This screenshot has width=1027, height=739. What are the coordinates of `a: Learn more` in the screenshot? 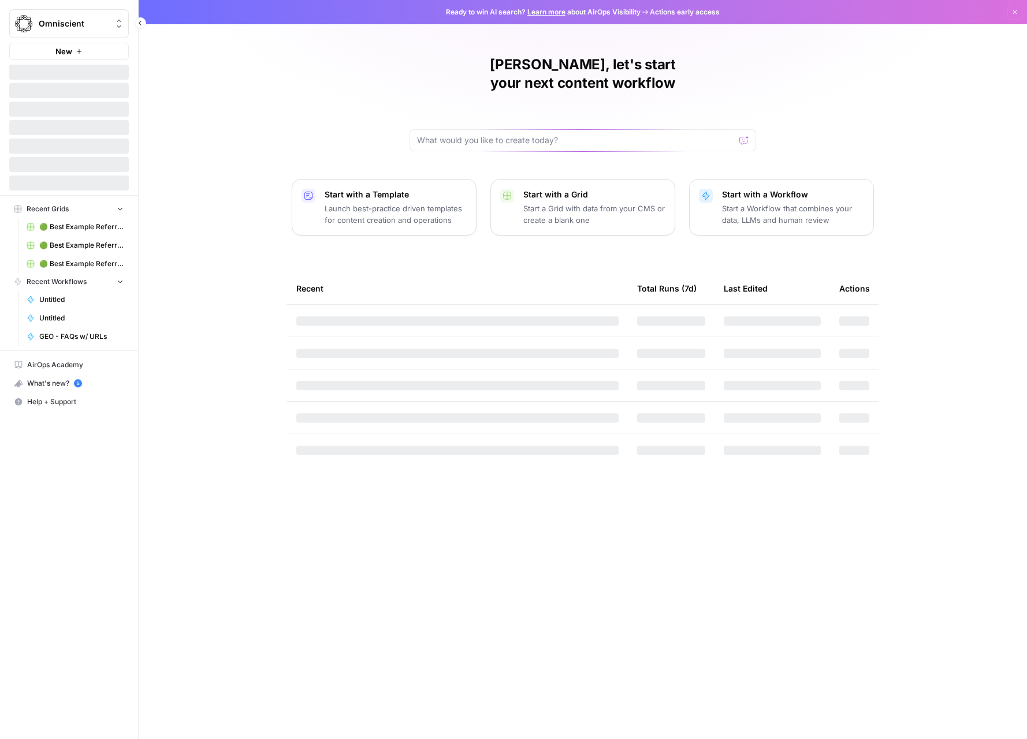 It's located at (546, 12).